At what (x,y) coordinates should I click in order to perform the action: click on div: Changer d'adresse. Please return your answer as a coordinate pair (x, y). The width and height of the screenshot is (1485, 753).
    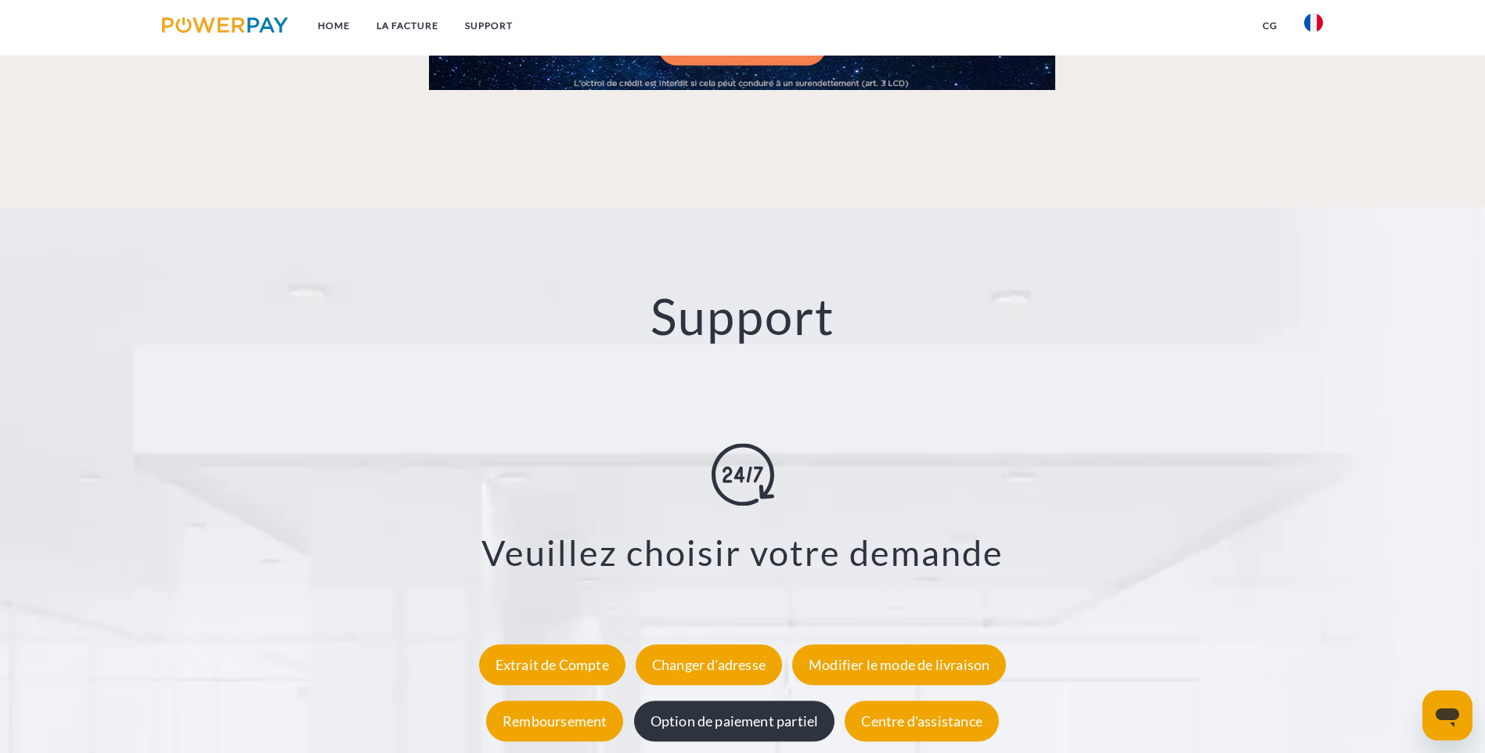
    Looking at the image, I should click on (709, 666).